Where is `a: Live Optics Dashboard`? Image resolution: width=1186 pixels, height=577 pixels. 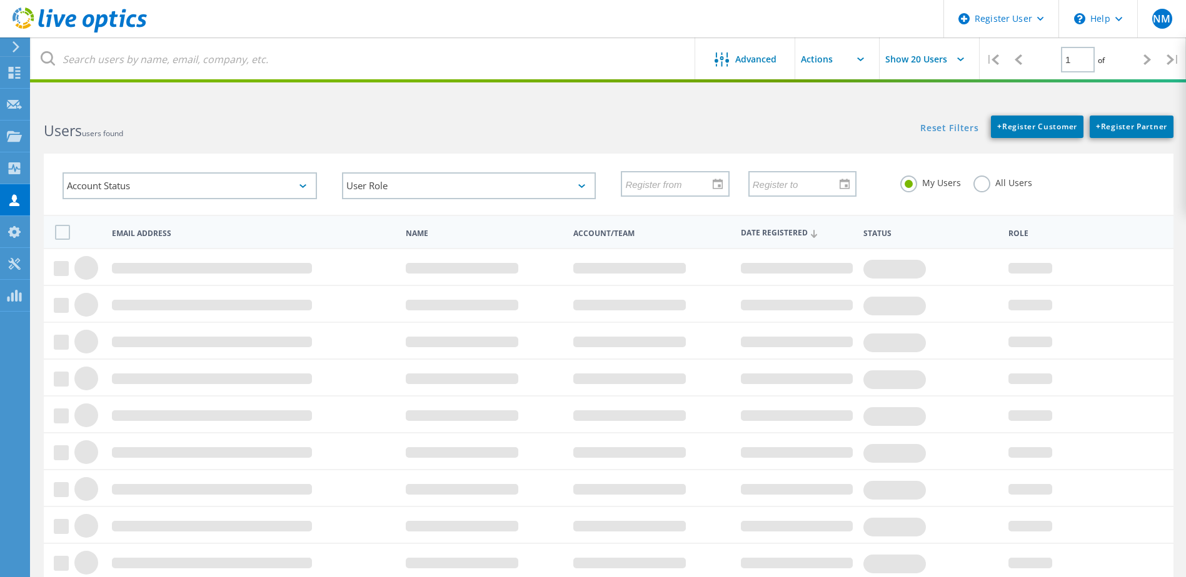
a: Live Optics Dashboard is located at coordinates (79, 31).